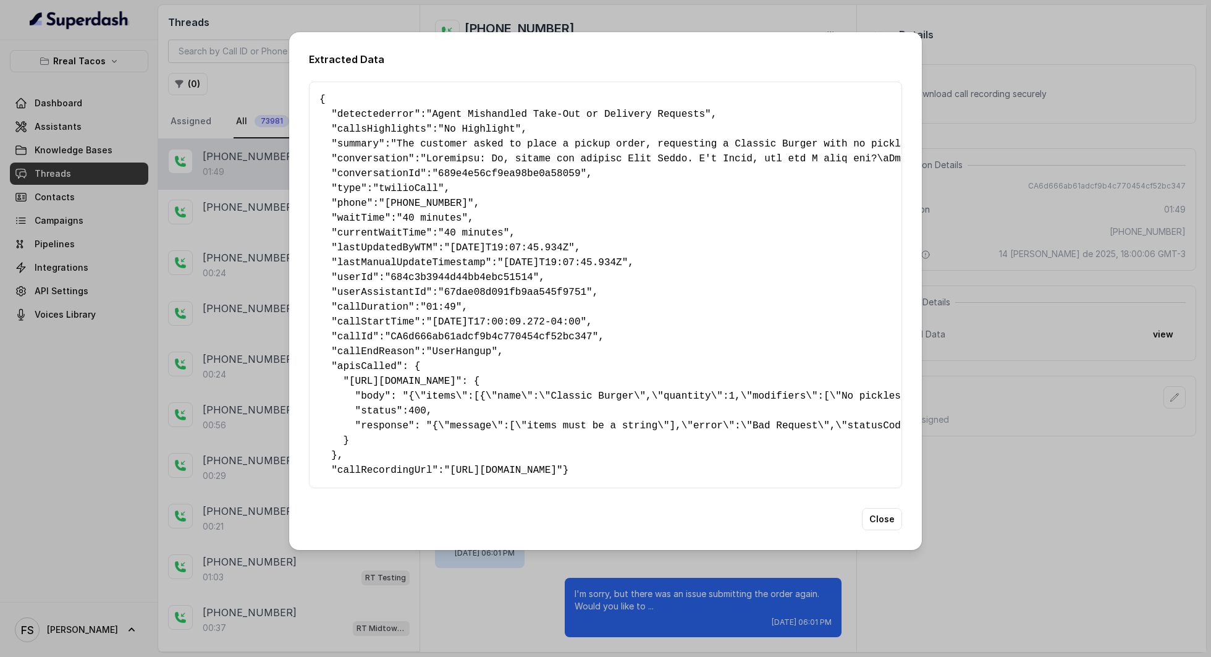 This screenshot has height=657, width=1211. What do you see at coordinates (376, 322) in the screenshot?
I see `span: callStartTime` at bounding box center [376, 322].